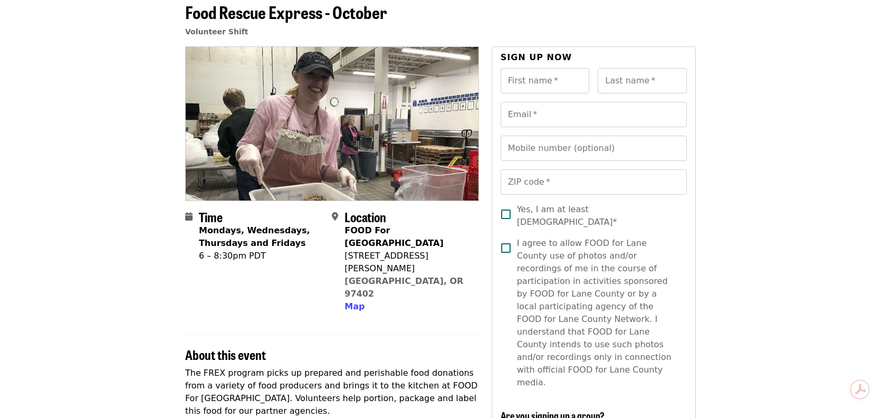  I want to click on img: Food Rescue Express - October organized by Food for Lane County, so click(332, 123).